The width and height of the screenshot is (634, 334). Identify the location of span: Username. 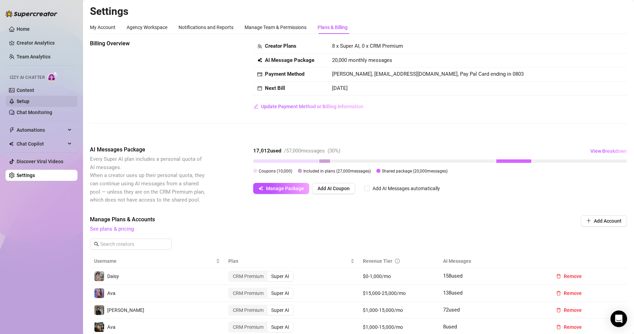
(154, 261).